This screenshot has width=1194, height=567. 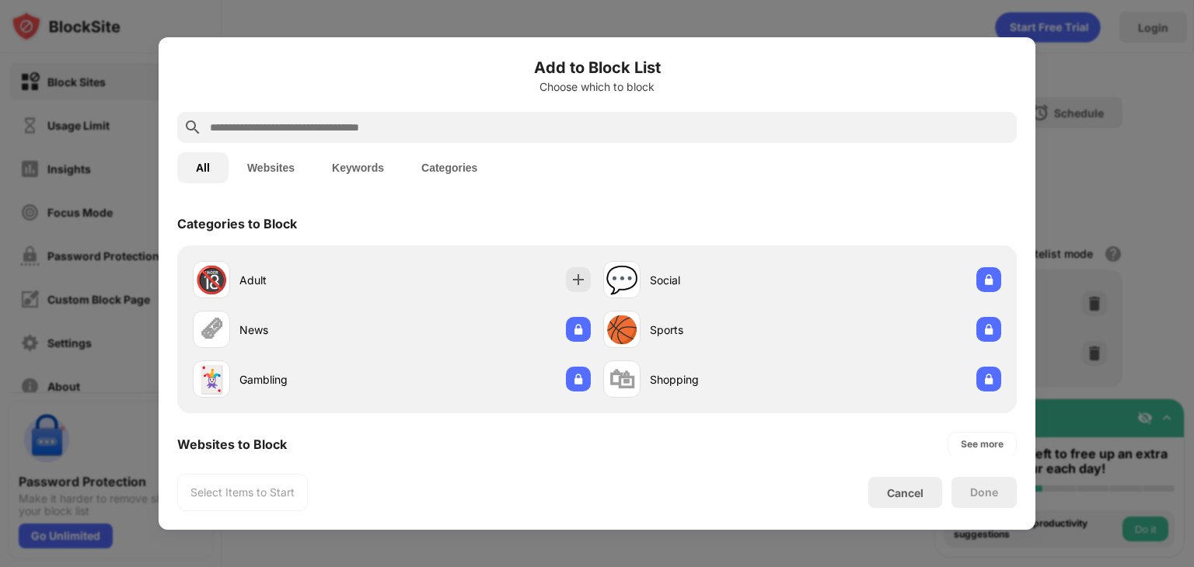 I want to click on div: Gambling, so click(x=316, y=379).